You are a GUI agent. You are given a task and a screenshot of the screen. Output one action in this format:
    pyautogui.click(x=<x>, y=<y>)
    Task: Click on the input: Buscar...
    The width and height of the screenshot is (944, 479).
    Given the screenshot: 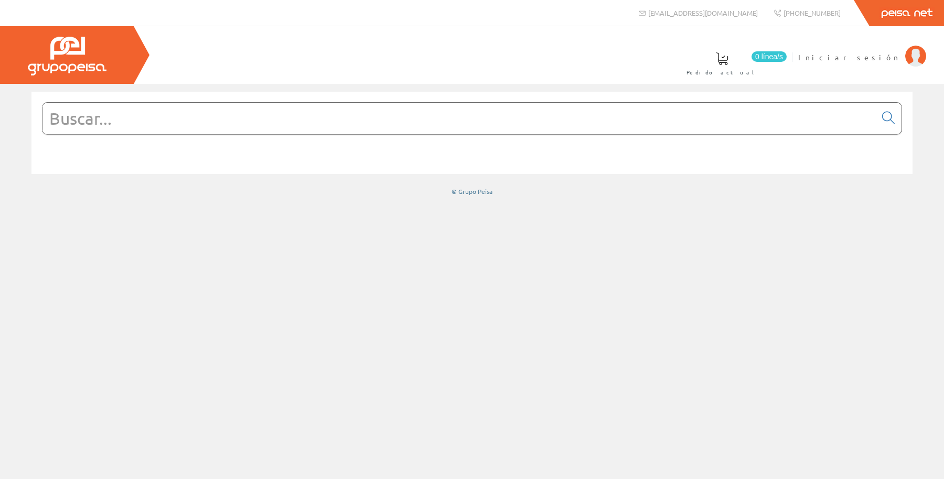 What is the action you would take?
    pyautogui.click(x=459, y=118)
    